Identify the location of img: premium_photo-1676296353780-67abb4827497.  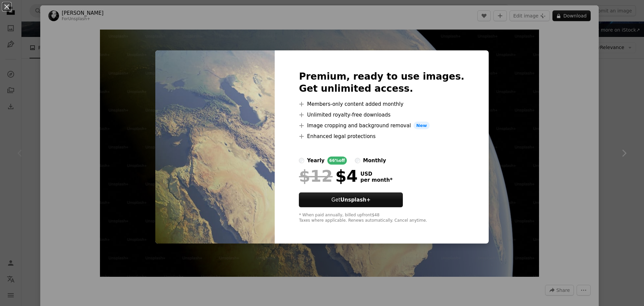
(215, 147).